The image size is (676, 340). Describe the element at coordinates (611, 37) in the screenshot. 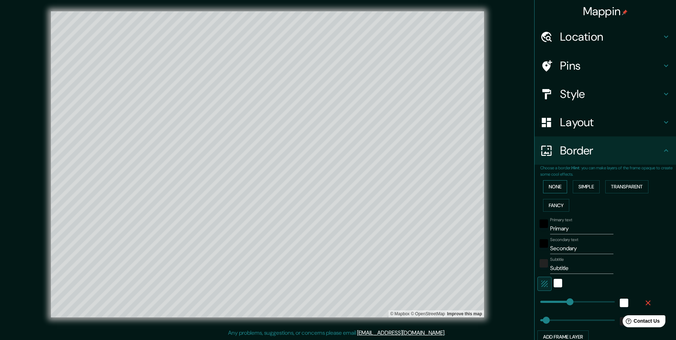

I see `h4: Location` at that location.